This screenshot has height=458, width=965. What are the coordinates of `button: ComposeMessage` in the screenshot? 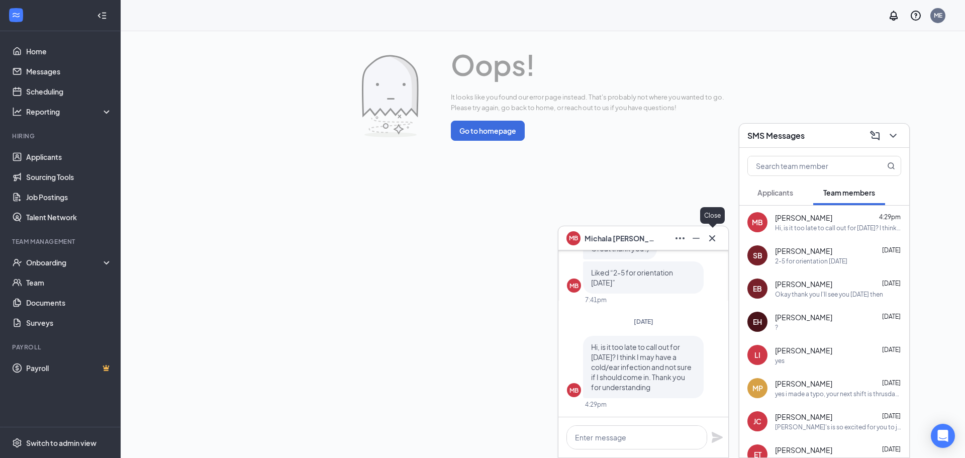 It's located at (875, 136).